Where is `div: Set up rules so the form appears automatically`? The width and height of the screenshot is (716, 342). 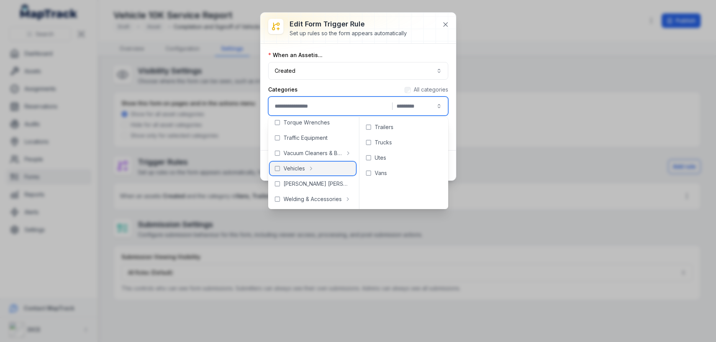
div: Set up rules so the form appears automatically is located at coordinates (348, 33).